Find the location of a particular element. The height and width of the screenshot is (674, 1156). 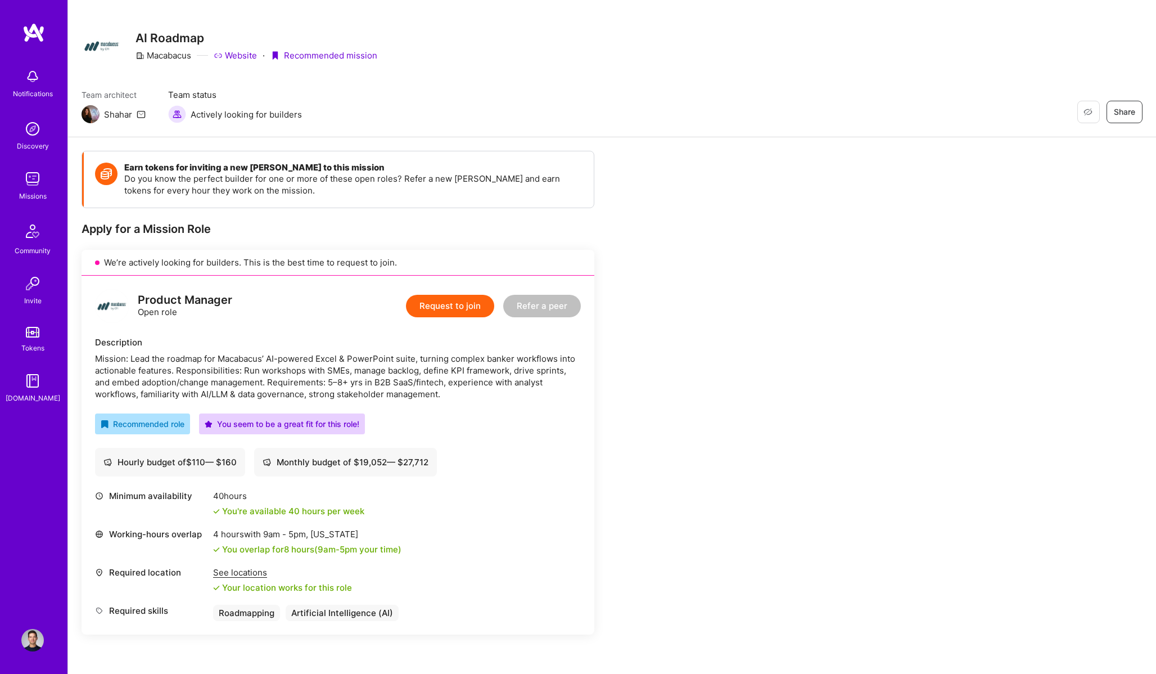

span: Team architect is located at coordinates (114, 94).